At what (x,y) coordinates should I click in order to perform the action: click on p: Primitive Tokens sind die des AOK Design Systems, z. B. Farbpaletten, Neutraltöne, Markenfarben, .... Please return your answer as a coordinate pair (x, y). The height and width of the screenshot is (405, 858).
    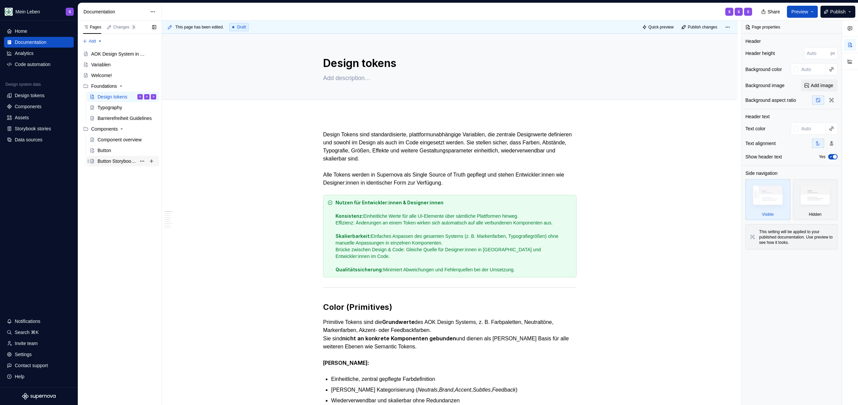
    Looking at the image, I should click on (450, 343).